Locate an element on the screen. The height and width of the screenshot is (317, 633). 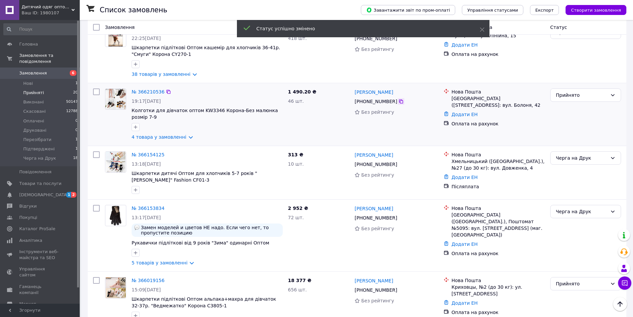
span: Товари та послуги is located at coordinates (40, 184).